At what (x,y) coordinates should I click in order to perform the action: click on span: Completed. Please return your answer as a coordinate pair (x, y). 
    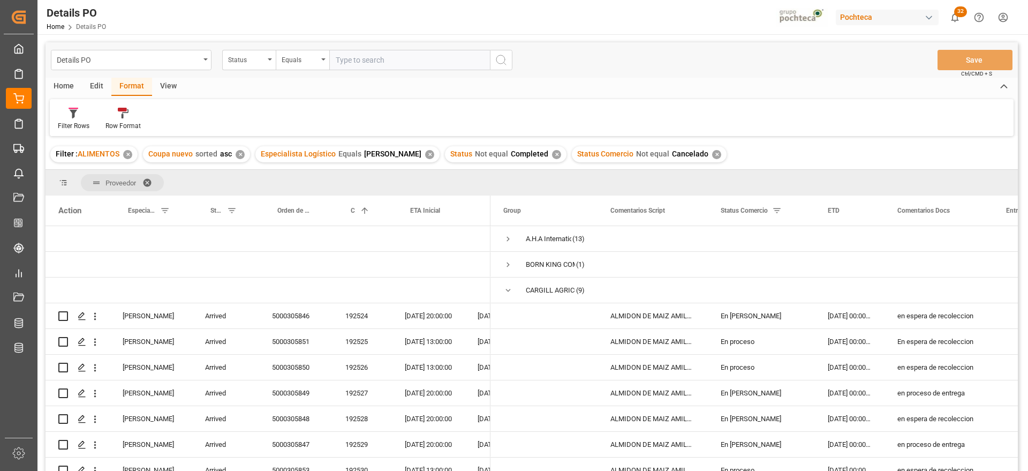
    Looking at the image, I should click on (530, 154).